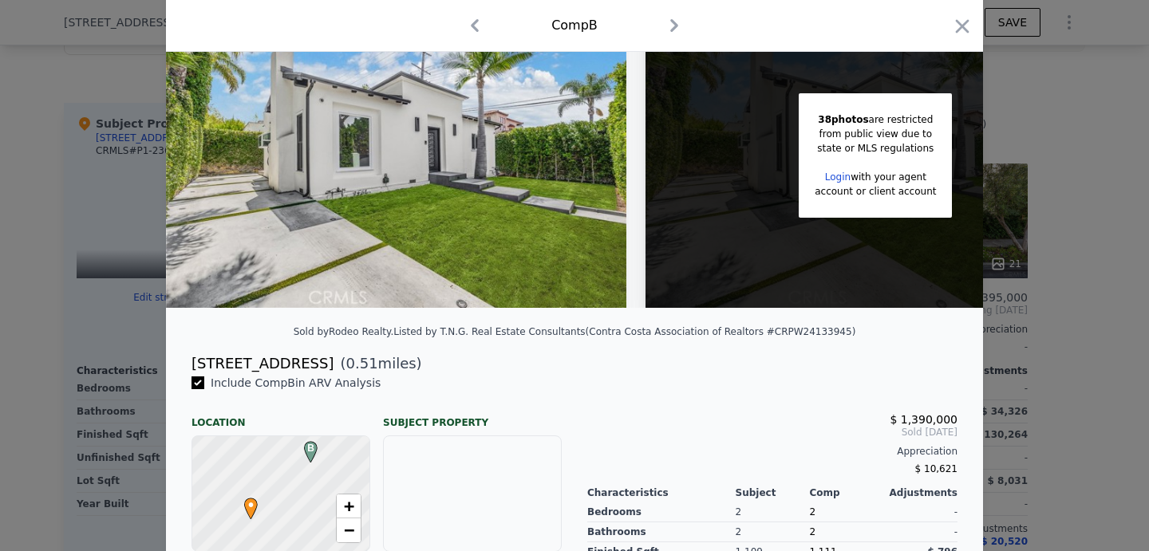 Image resolution: width=1149 pixels, height=551 pixels. I want to click on span: $ 10,621, so click(936, 469).